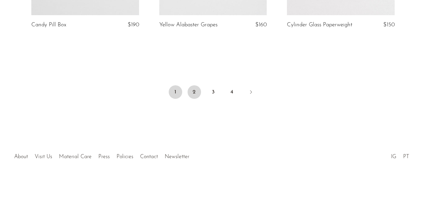  Describe the element at coordinates (406, 157) in the screenshot. I see `a: PT` at that location.